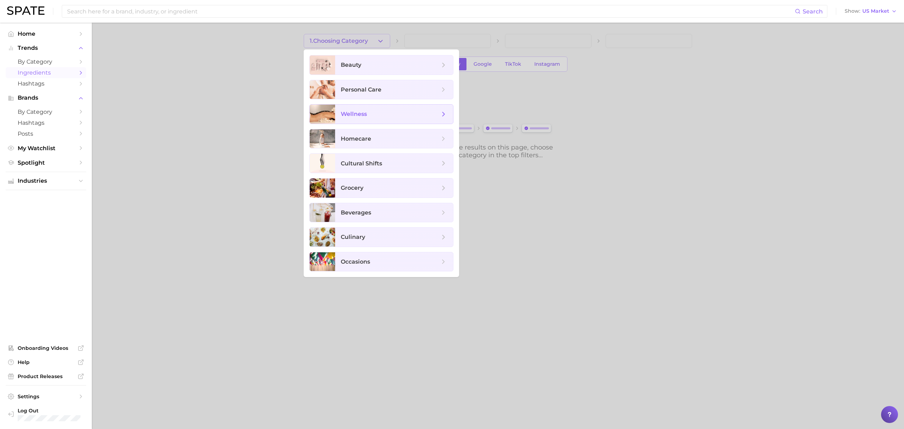 The width and height of the screenshot is (904, 429). I want to click on span: My Watchlist, so click(46, 148).